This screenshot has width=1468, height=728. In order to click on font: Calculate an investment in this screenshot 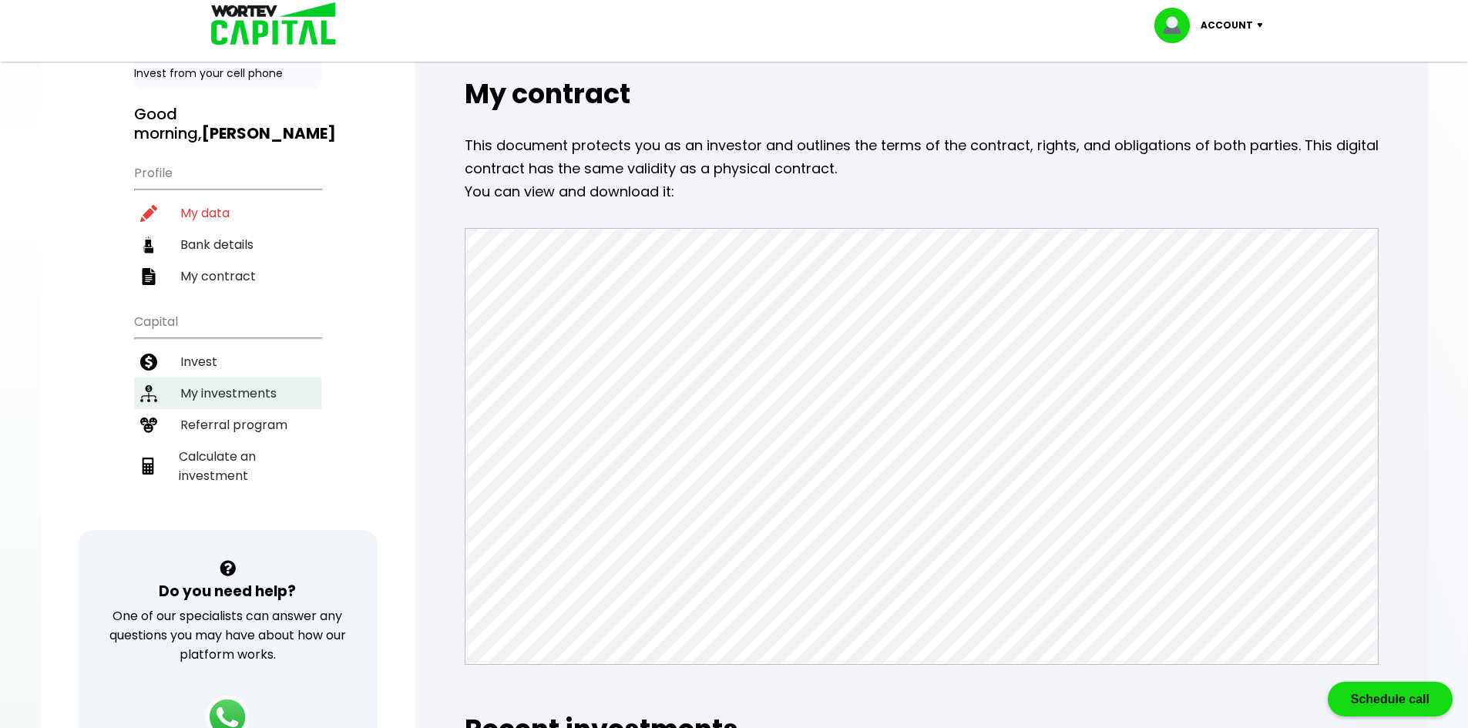, I will do `click(217, 466)`.